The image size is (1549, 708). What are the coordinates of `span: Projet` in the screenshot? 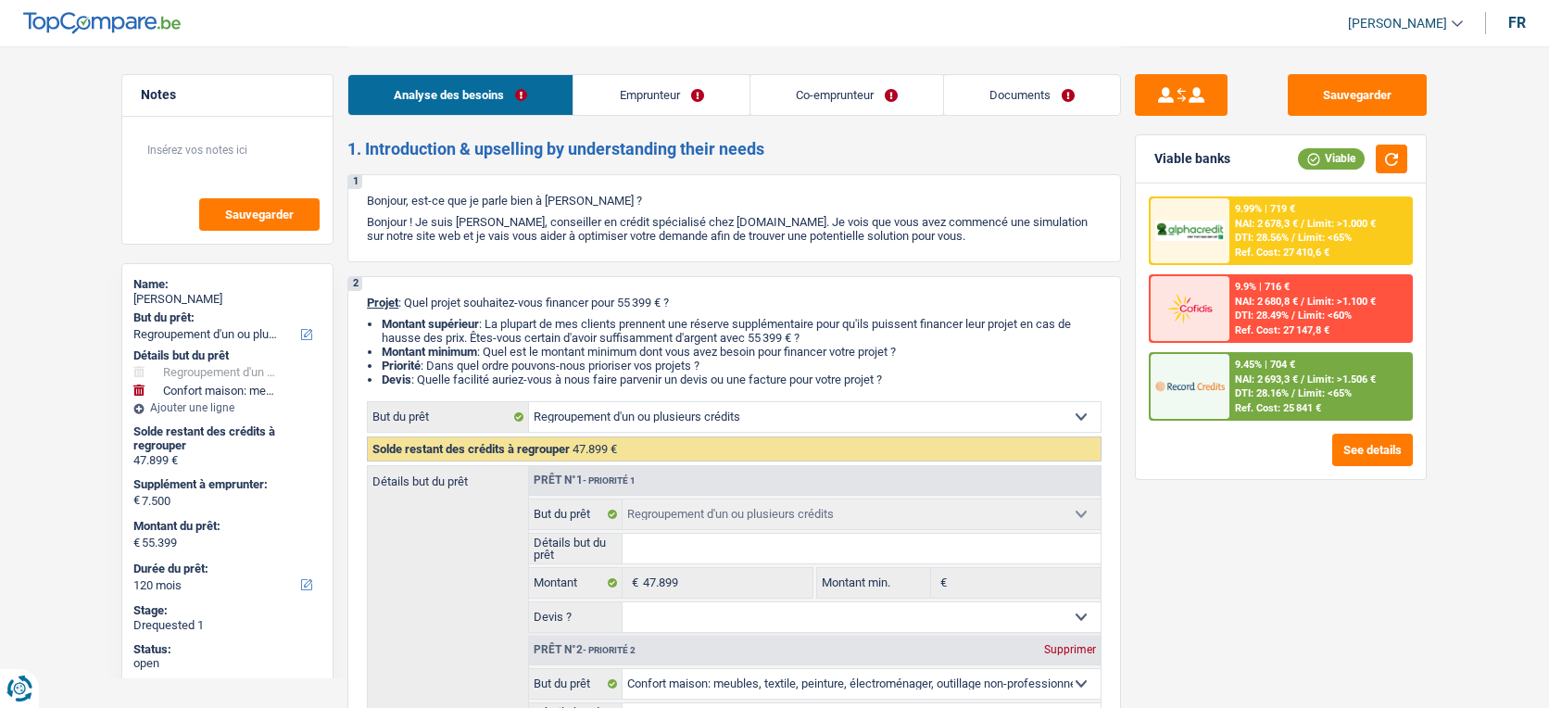 It's located at (383, 302).